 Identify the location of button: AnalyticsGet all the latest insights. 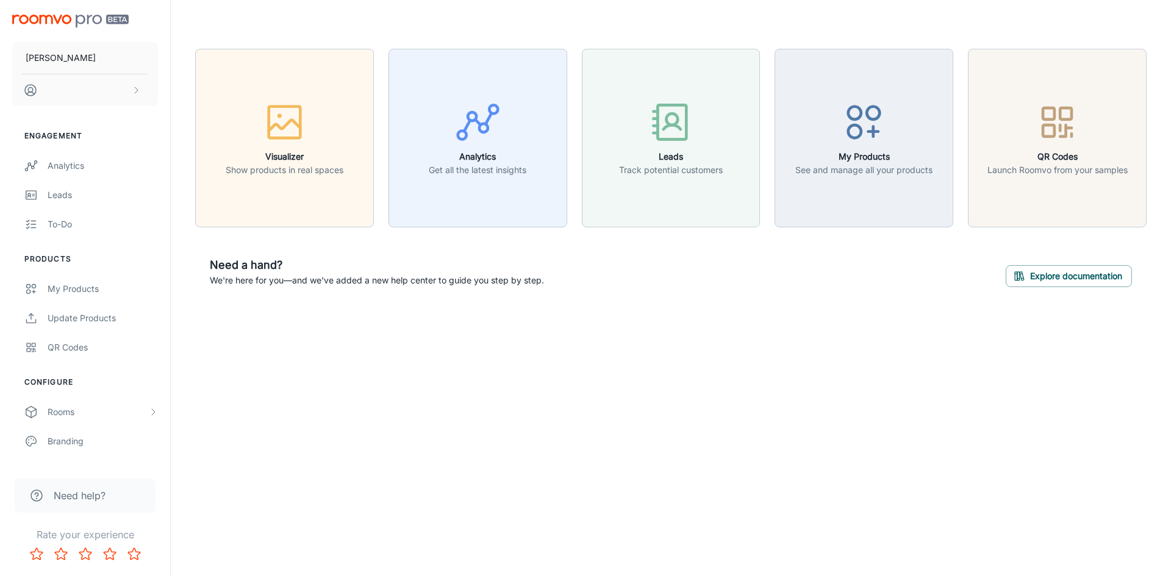
(477, 138).